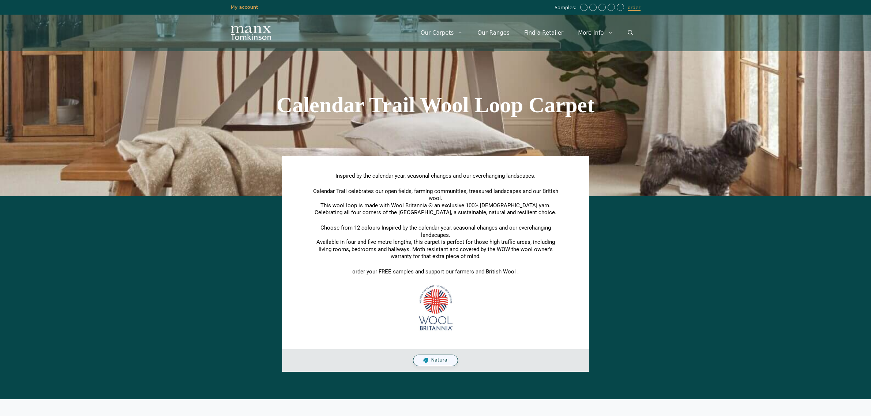  Describe the element at coordinates (634, 8) in the screenshot. I see `a: order` at that location.